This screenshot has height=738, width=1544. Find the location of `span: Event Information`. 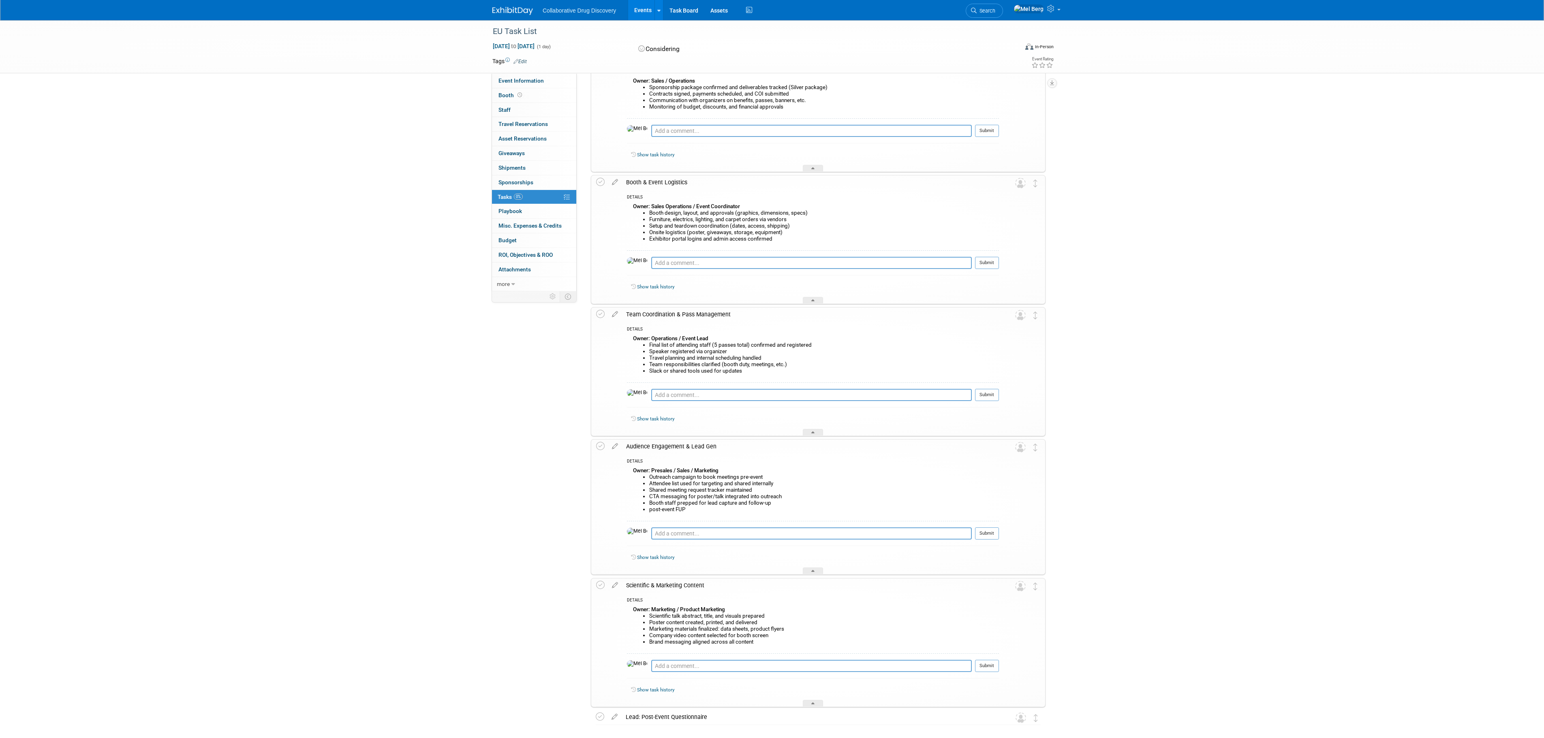

span: Event Information is located at coordinates (521, 81).